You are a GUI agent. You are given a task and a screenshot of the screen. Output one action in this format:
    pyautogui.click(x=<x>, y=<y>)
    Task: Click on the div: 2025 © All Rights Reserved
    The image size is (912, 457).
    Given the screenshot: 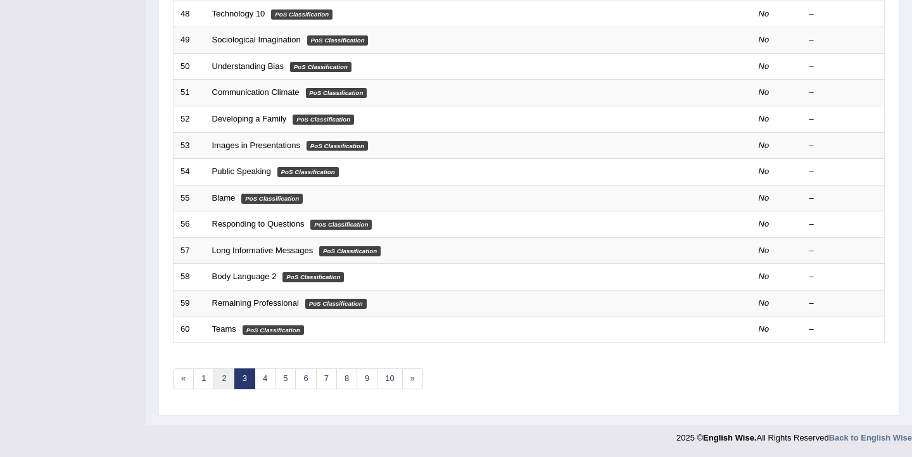 What is the action you would take?
    pyautogui.click(x=794, y=434)
    